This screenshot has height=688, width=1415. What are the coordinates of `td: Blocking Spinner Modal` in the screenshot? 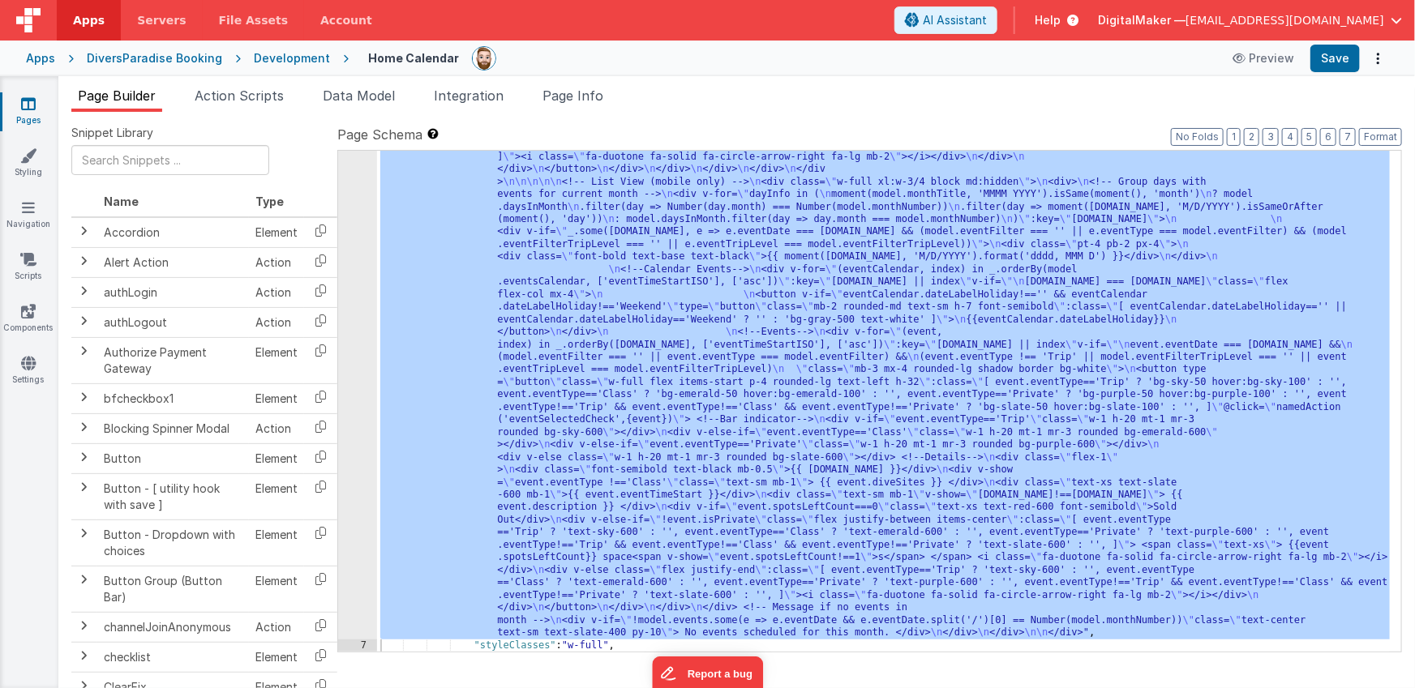 It's located at (173, 428).